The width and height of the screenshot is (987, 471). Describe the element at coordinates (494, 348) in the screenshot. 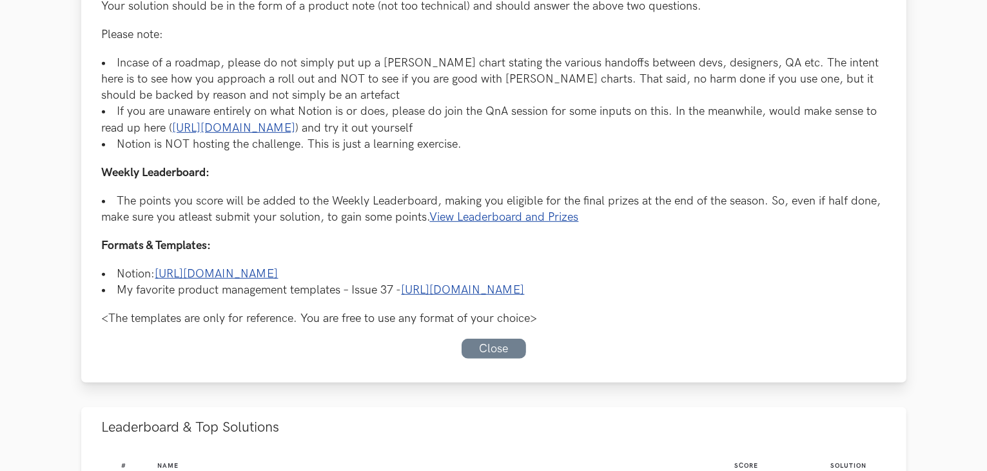

I see `a: Close` at that location.